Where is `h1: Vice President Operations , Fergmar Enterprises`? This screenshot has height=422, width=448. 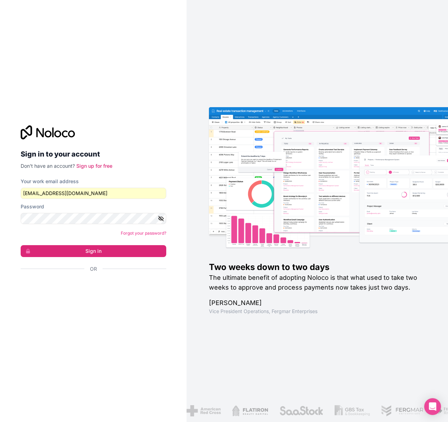
h1: Vice President Operations , Fergmar Enterprises is located at coordinates (317, 311).